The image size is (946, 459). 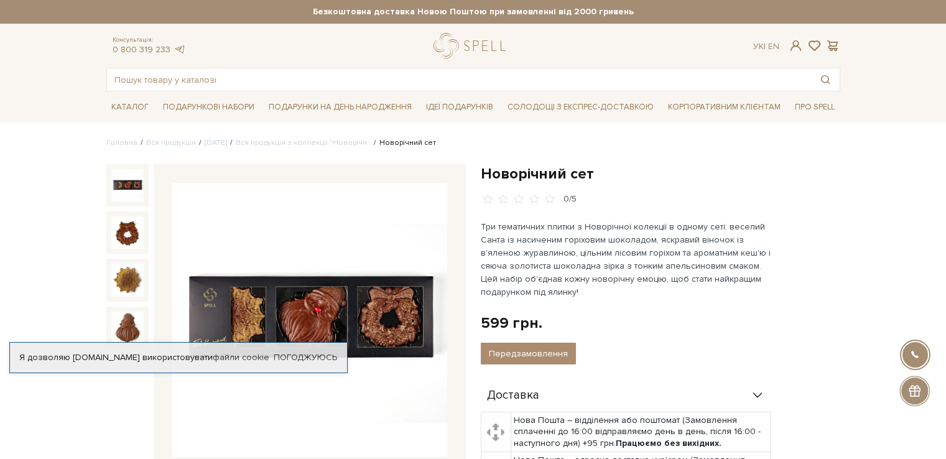 What do you see at coordinates (528, 353) in the screenshot?
I see `button: Передзамовлення` at bounding box center [528, 353].